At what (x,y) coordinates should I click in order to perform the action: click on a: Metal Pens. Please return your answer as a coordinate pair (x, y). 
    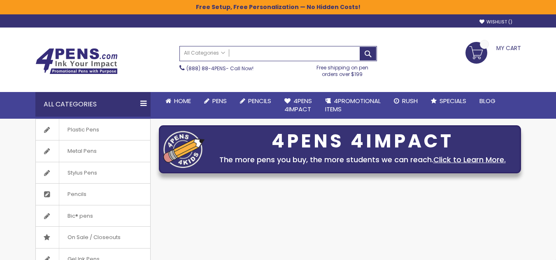
    Looking at the image, I should click on (93, 151).